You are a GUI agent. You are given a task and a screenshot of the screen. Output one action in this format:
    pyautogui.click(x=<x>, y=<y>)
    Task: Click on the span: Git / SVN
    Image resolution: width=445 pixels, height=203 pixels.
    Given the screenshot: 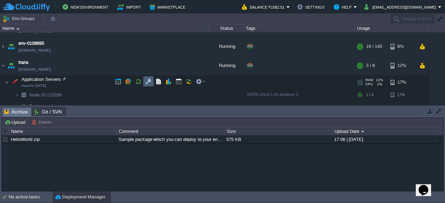 What is the action you would take?
    pyautogui.click(x=48, y=112)
    